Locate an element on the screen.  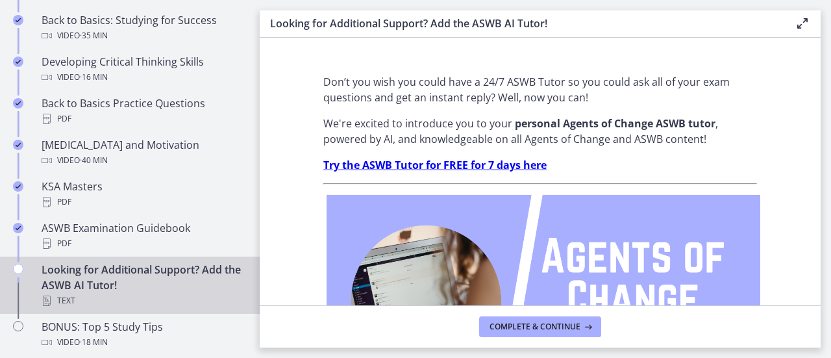
span: · 18 min is located at coordinates (94, 342).